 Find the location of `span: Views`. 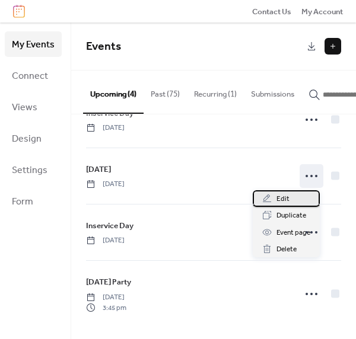

span: Views is located at coordinates (24, 107).